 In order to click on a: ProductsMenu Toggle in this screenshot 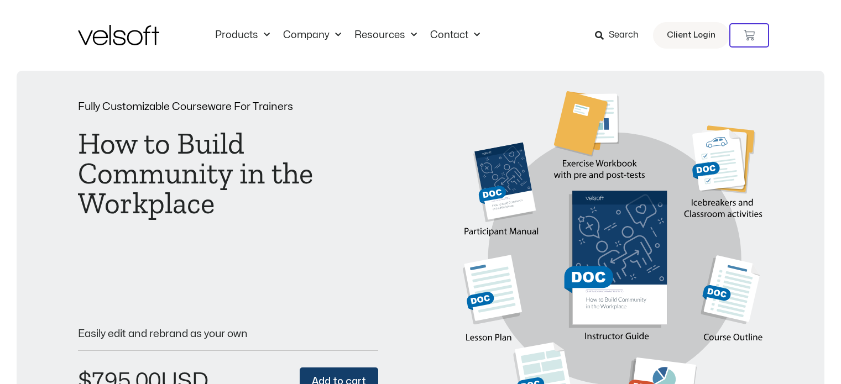, I will do `click(242, 35)`.